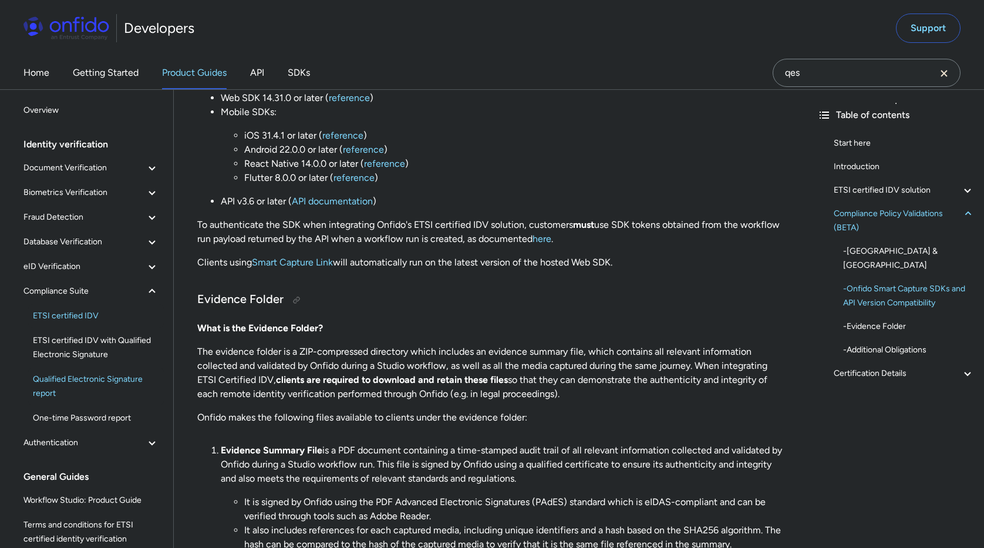 This screenshot has height=548, width=984. Describe the element at coordinates (542, 238) in the screenshot. I see `a: here` at that location.